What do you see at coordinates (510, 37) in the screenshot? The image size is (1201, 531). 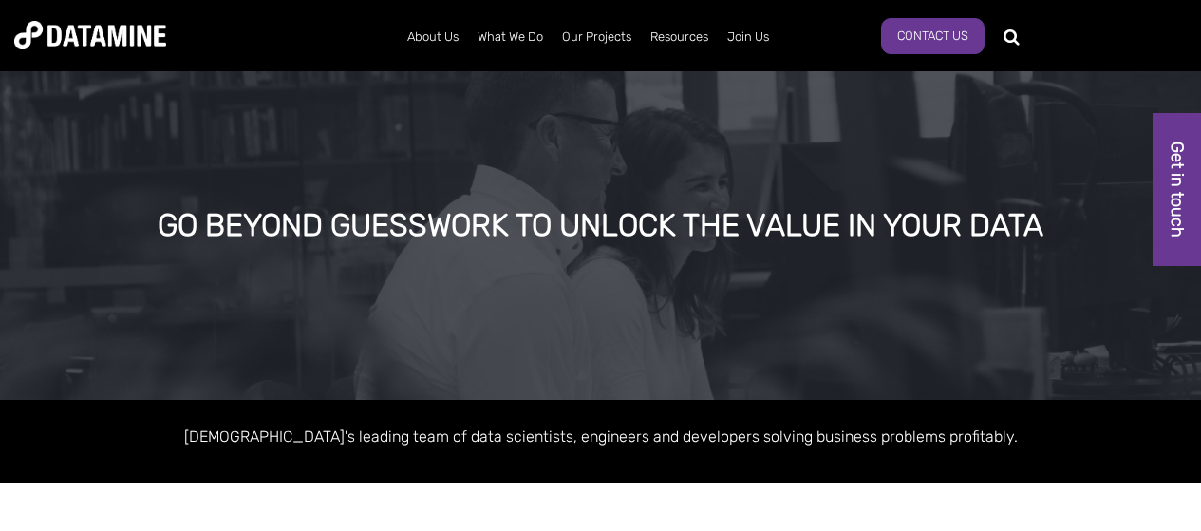 I see `a: What We Do` at bounding box center [510, 37].